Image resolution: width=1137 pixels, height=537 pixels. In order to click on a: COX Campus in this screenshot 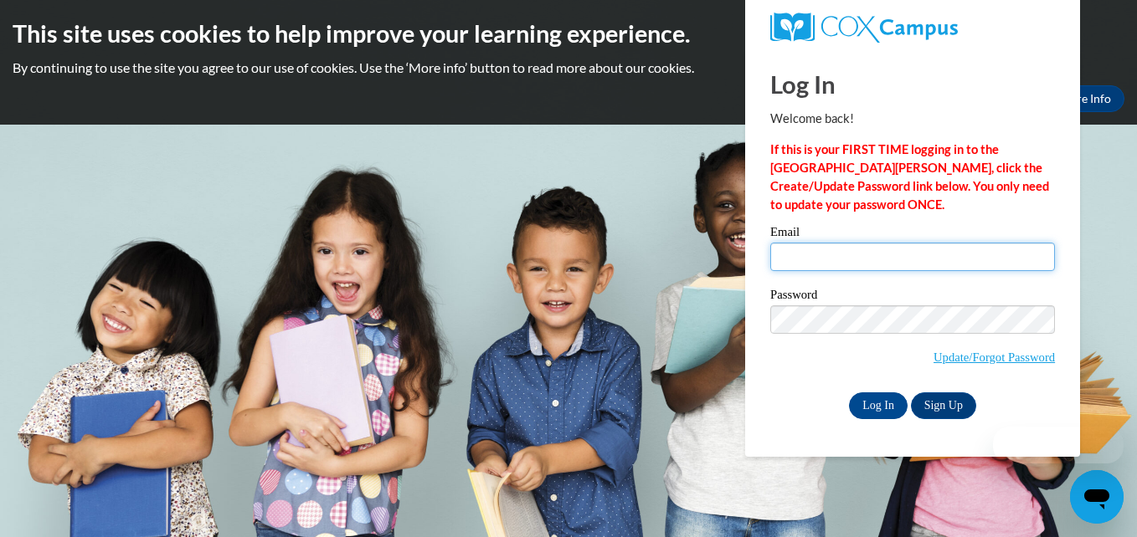, I will do `click(912, 28)`.